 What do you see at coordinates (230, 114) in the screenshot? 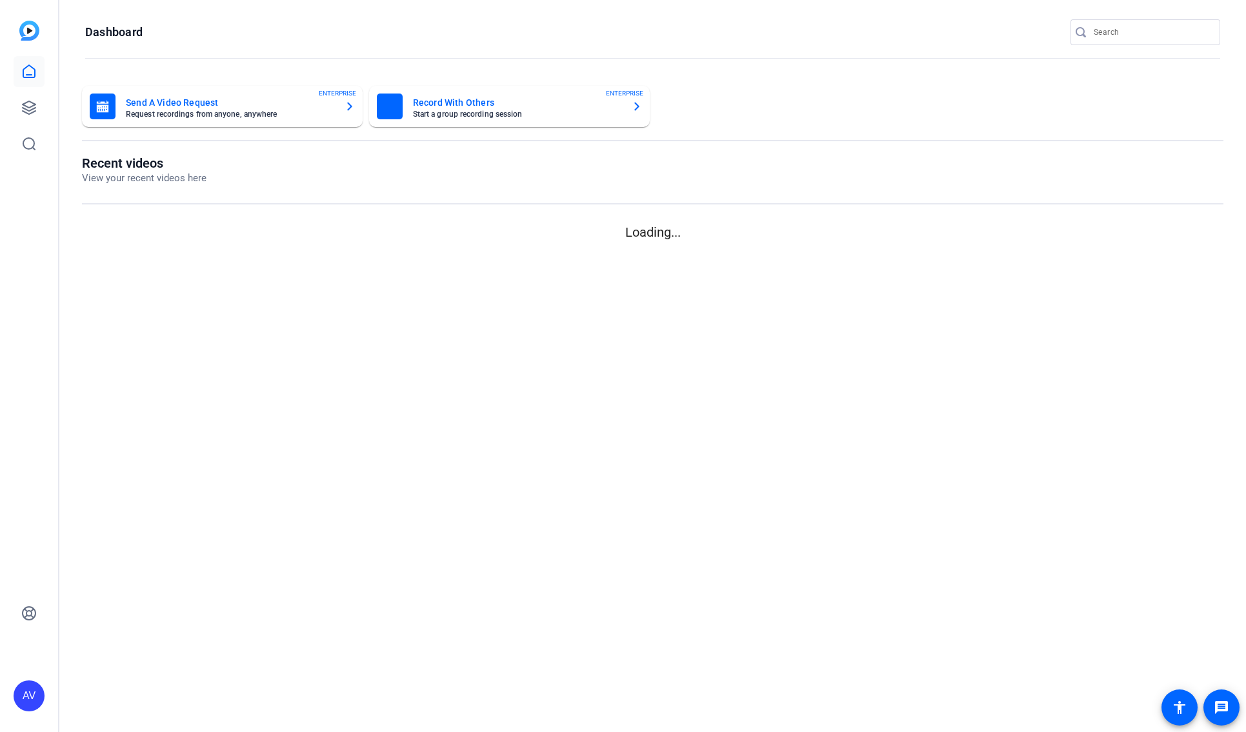
I see `mat-card-subtitle: Request recordings from anyone, anywhere` at bounding box center [230, 114].